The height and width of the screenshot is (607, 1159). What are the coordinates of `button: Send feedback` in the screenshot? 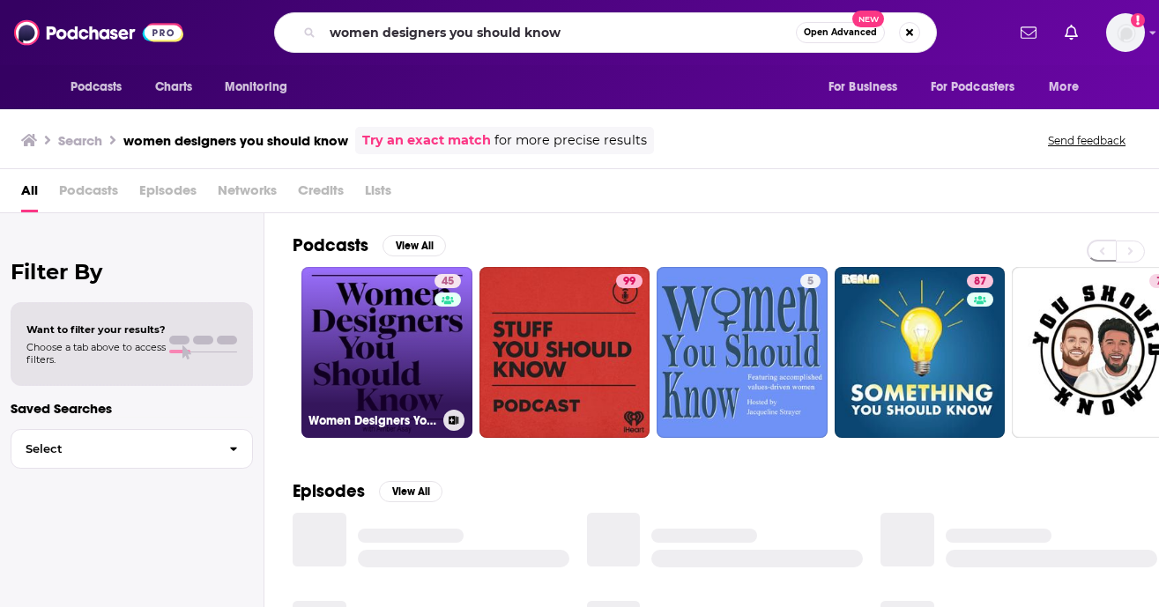 It's located at (1087, 140).